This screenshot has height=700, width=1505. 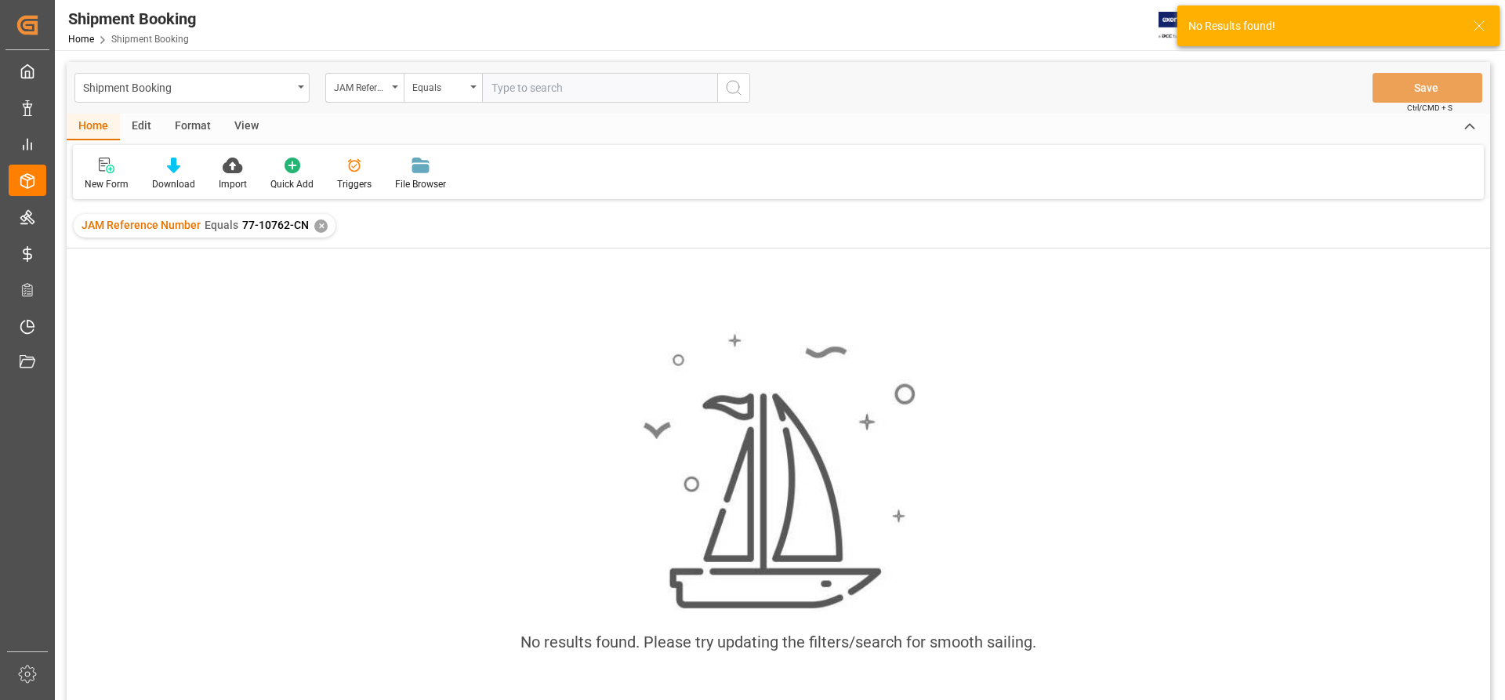 What do you see at coordinates (193, 127) in the screenshot?
I see `div: Format` at bounding box center [193, 127].